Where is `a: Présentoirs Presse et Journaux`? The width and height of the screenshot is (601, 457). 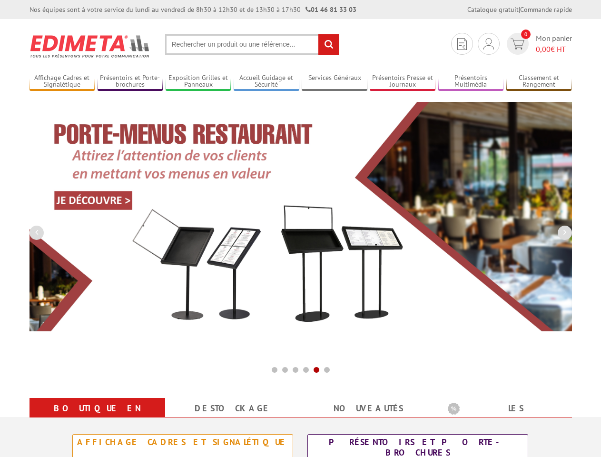 a: Présentoirs Presse et Journaux is located at coordinates (403, 81).